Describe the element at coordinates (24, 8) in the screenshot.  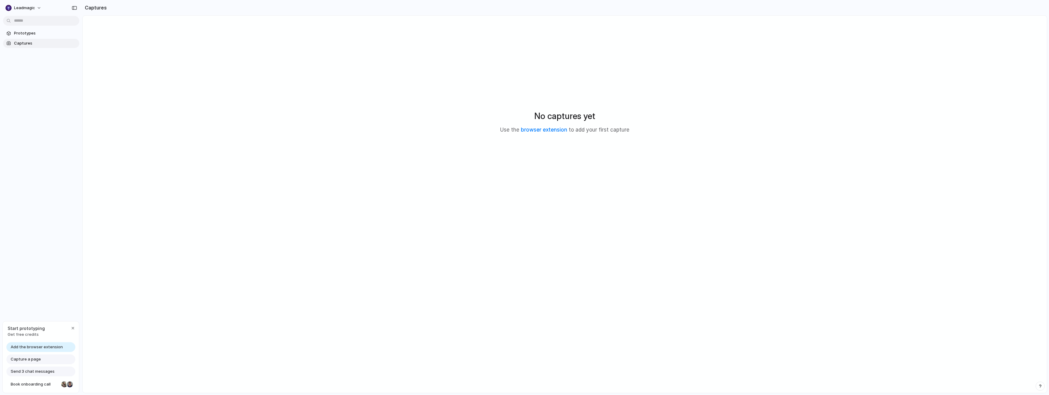
I see `span: leadmagic` at that location.